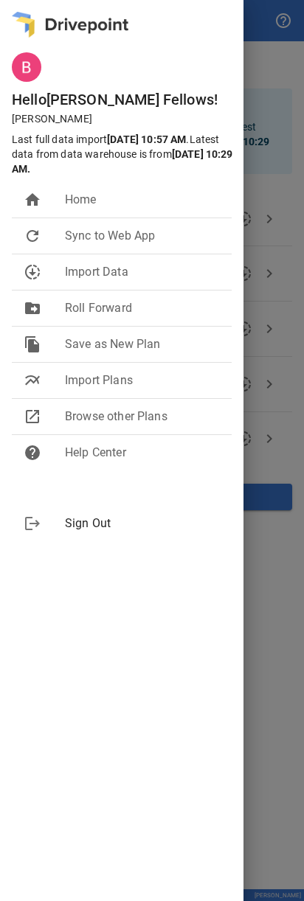  What do you see at coordinates (142, 344) in the screenshot?
I see `span: Save as New Plan` at bounding box center [142, 344].